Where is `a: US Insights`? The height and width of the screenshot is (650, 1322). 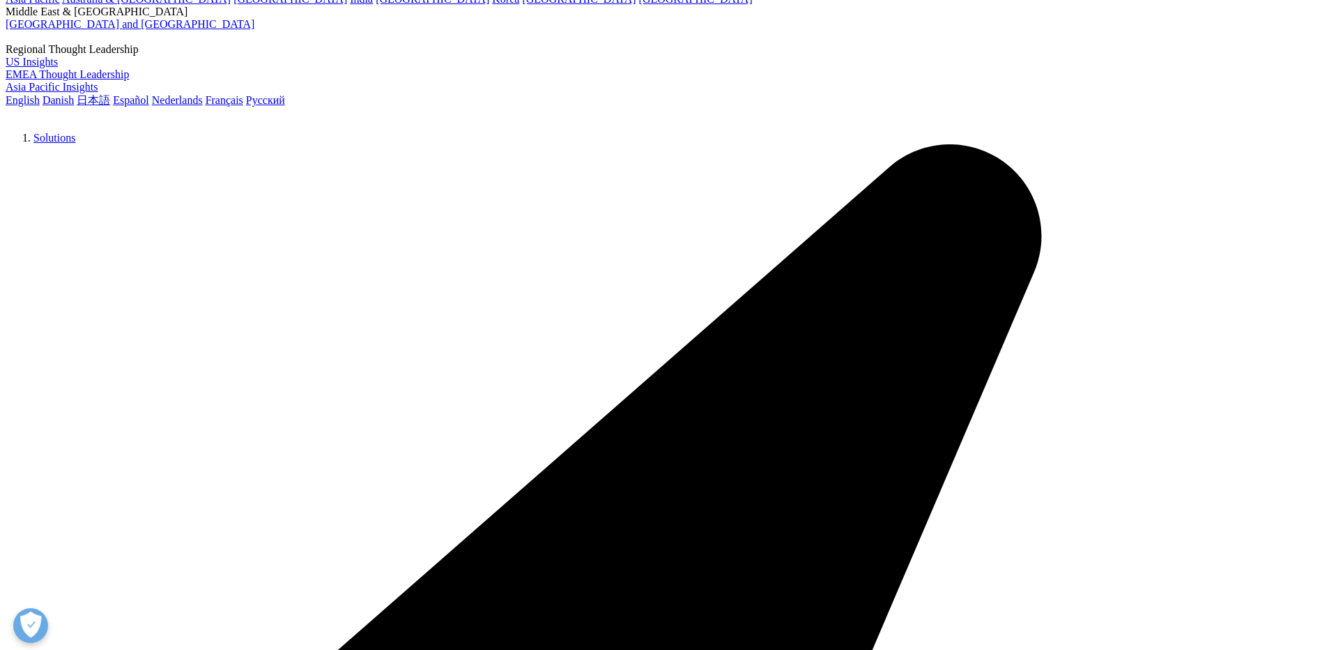
a: US Insights is located at coordinates (31, 61).